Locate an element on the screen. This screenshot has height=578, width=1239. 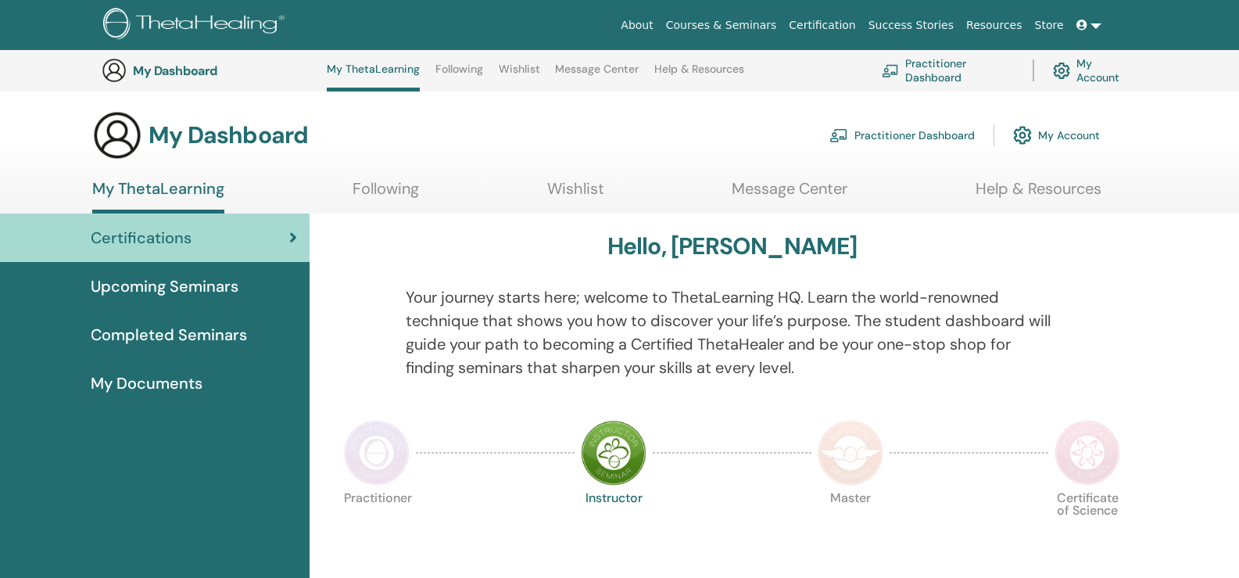
span: My Documents is located at coordinates (146, 383).